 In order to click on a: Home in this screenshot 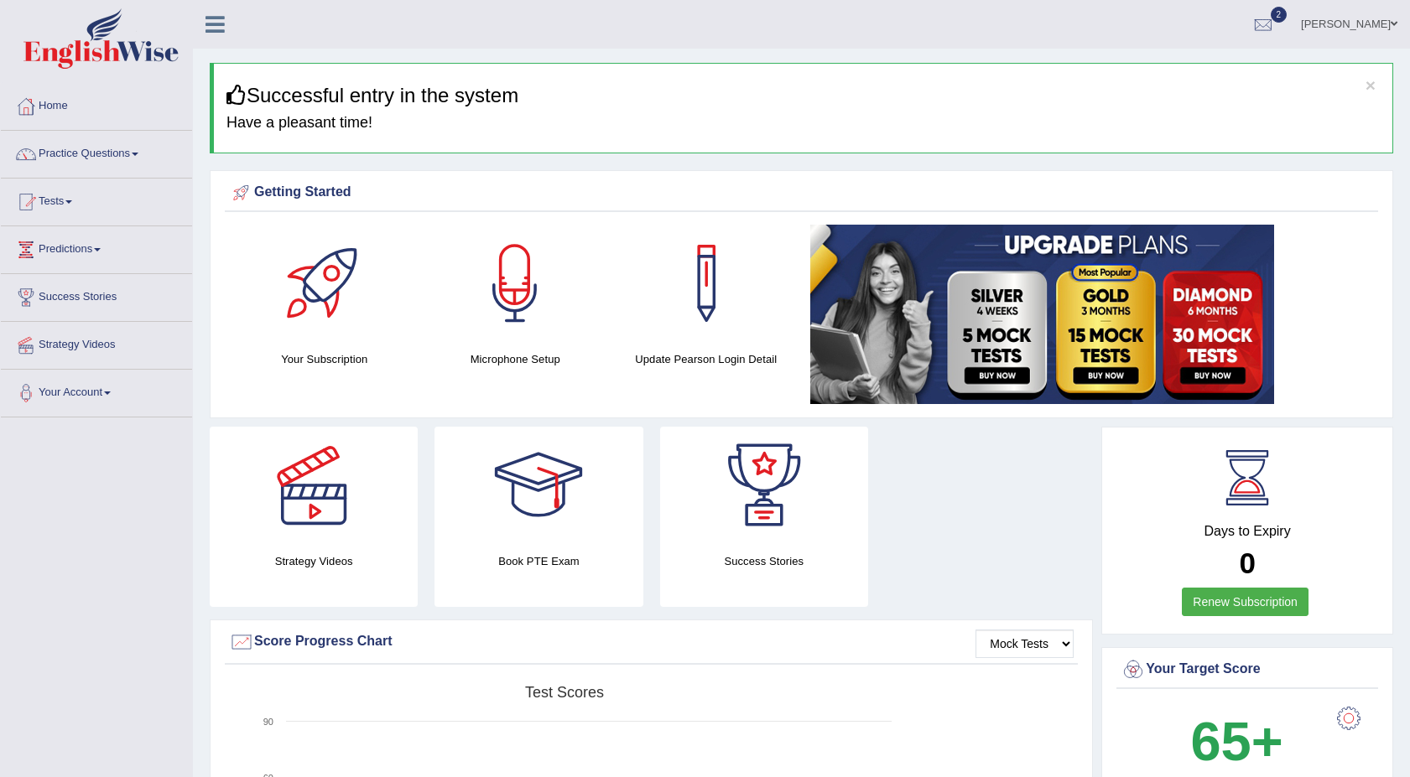, I will do `click(96, 104)`.